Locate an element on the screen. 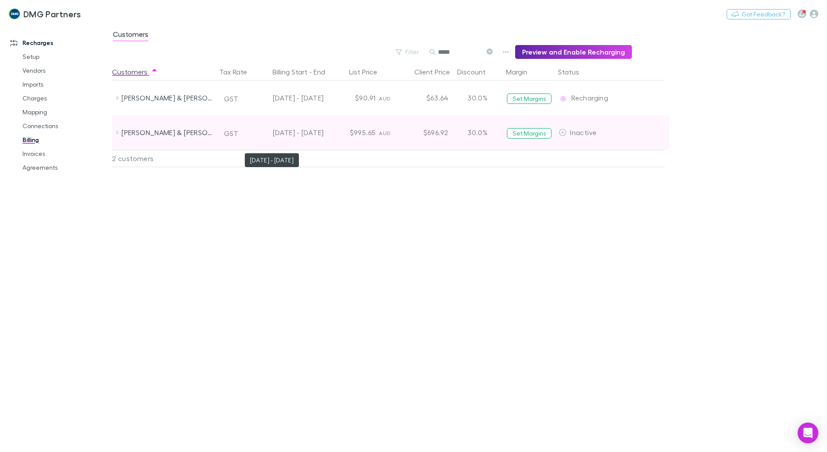 The width and height of the screenshot is (827, 452). div: Open Intercom Messenger is located at coordinates (808, 433).